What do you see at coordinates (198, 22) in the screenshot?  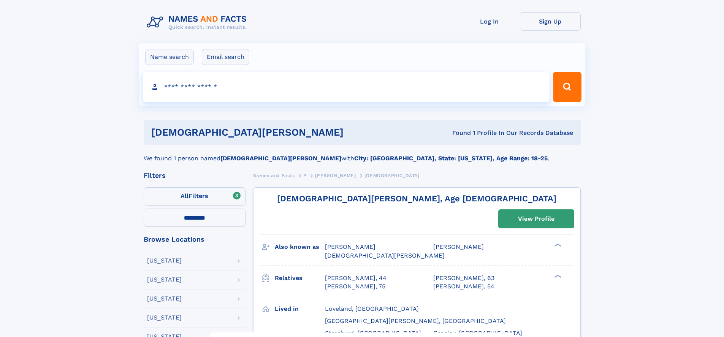 I see `img: Logo Names and Facts` at bounding box center [198, 22].